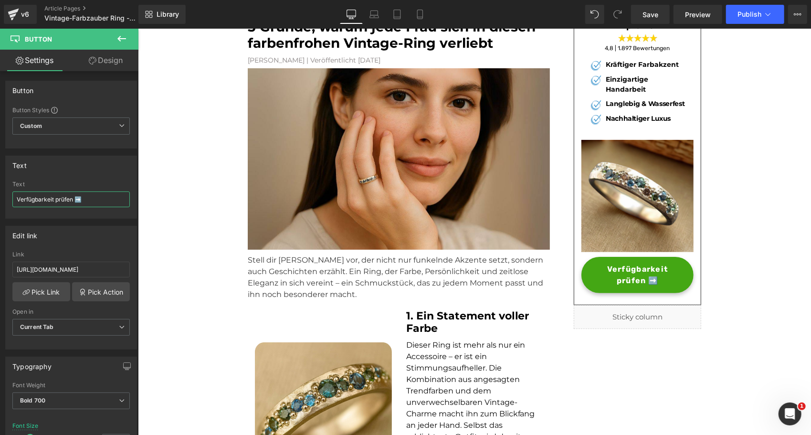 The width and height of the screenshot is (811, 435). What do you see at coordinates (25, 426) in the screenshot?
I see `div: Font Size` at bounding box center [25, 426].